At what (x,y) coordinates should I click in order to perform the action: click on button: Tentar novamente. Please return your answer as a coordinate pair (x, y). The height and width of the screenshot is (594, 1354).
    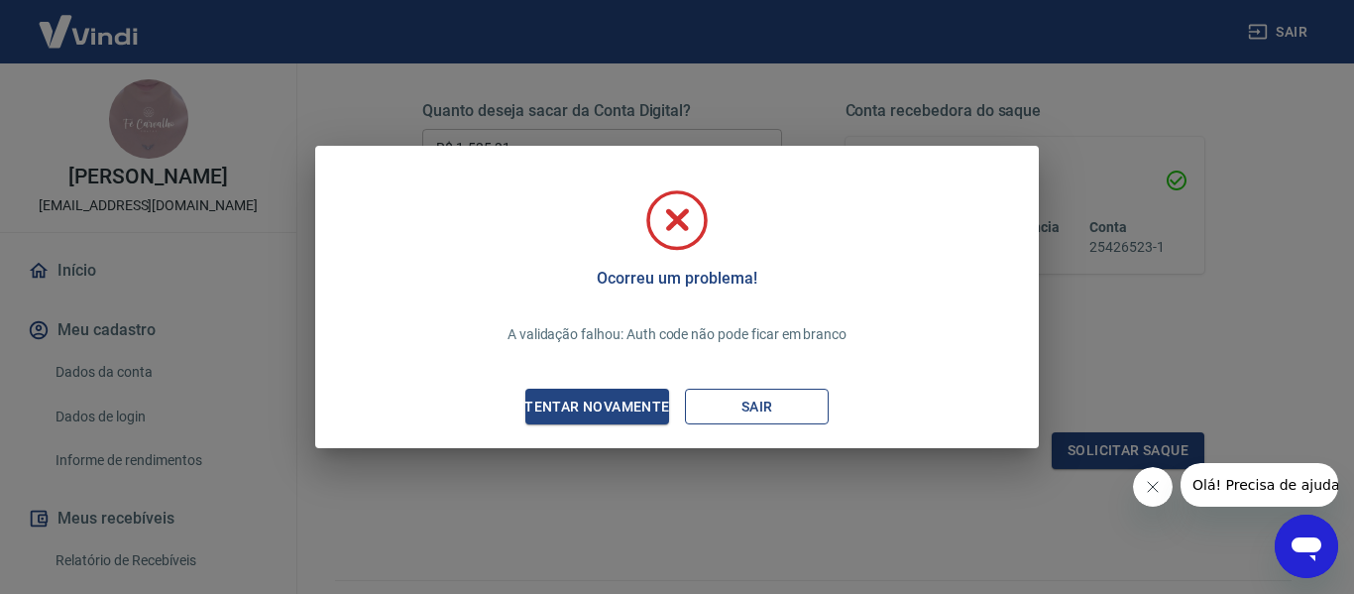
    Looking at the image, I should click on (597, 406).